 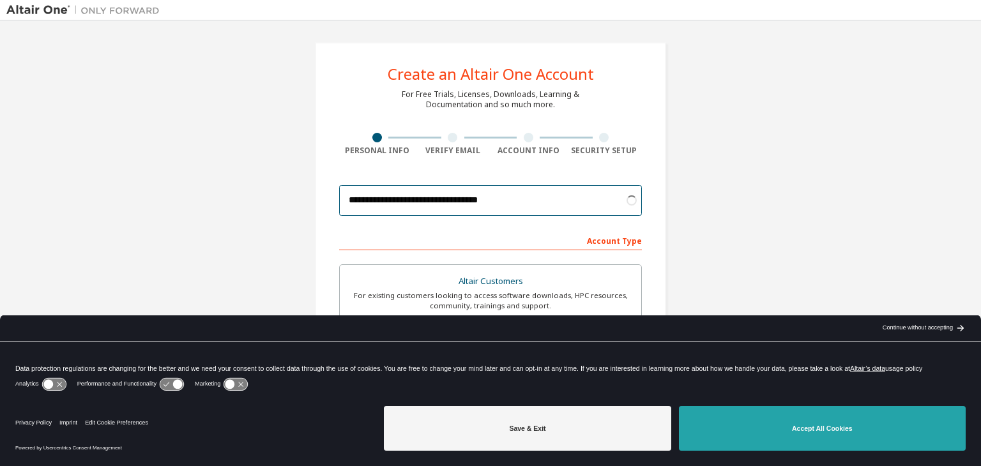 I want to click on div: Create an Altair One Account, so click(x=490, y=74).